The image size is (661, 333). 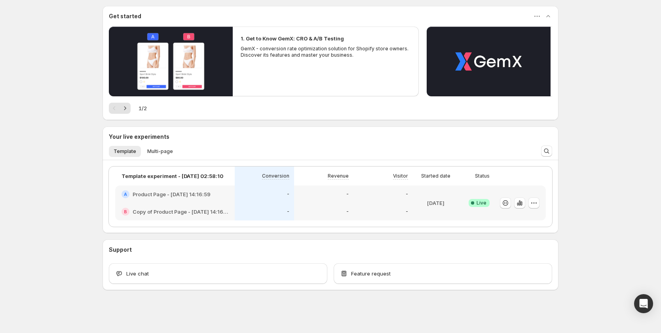 I want to click on p: Status, so click(x=482, y=176).